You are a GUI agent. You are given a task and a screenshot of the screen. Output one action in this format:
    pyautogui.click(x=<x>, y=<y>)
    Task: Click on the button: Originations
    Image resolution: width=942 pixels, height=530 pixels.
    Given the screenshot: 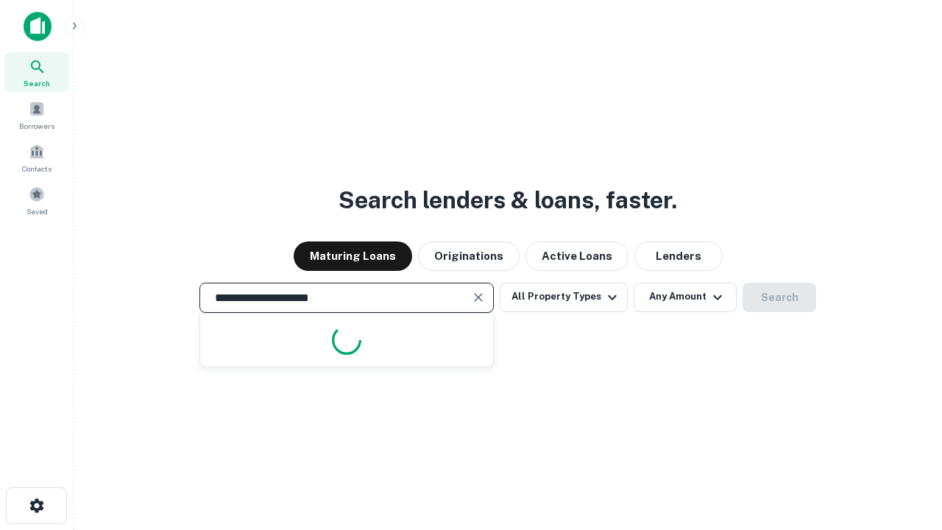 What is the action you would take?
    pyautogui.click(x=469, y=256)
    